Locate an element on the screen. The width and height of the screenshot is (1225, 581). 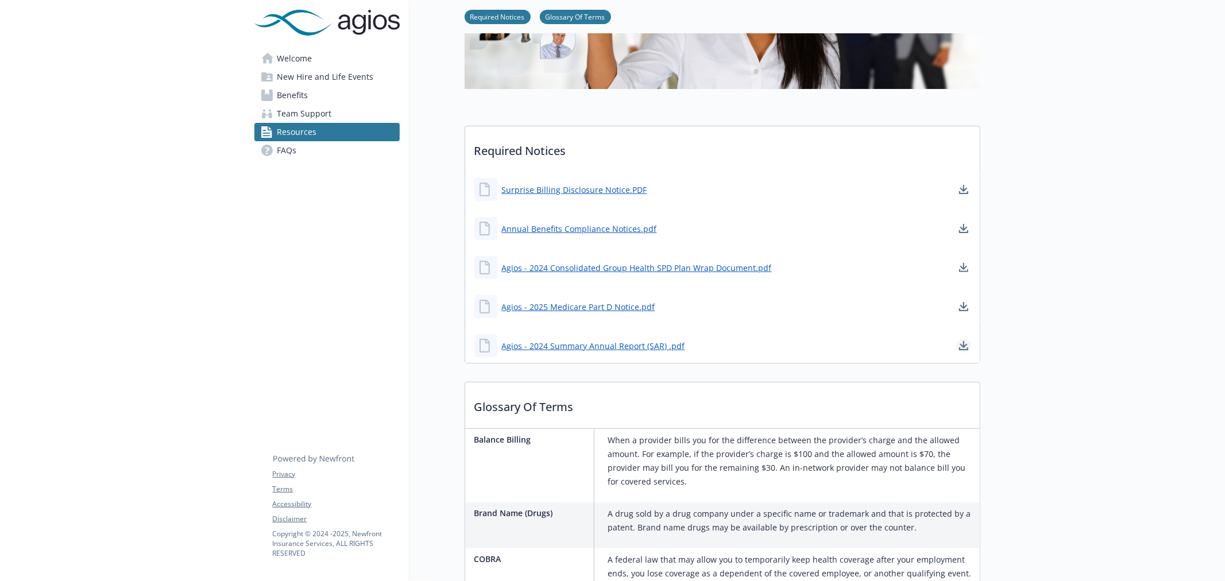
a: Agios - 2025 Medicare Part D Notice.pdf is located at coordinates (579, 307).